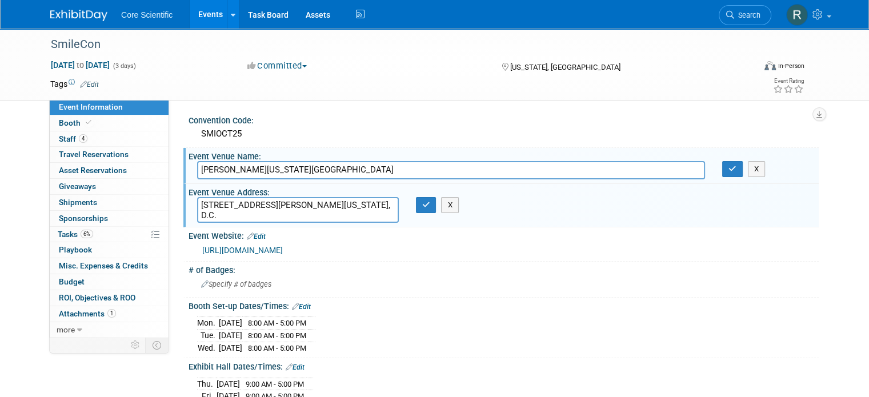  I want to click on span: Travel Reservations, so click(94, 154).